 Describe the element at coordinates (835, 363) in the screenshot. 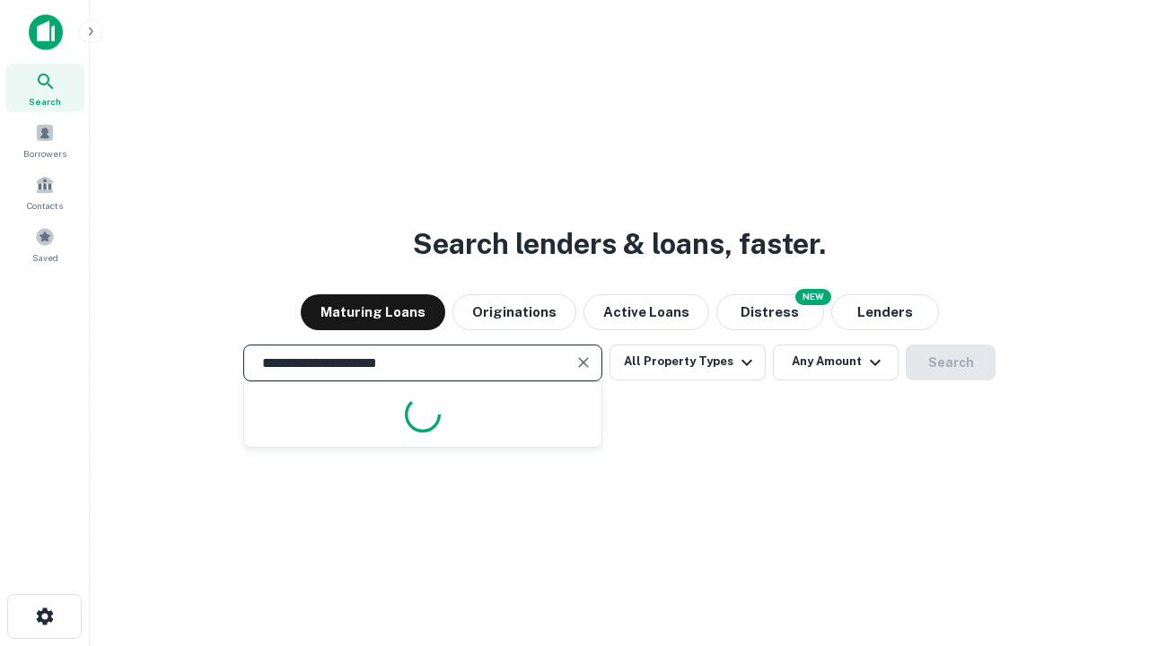

I see `button: Any Amount` at that location.